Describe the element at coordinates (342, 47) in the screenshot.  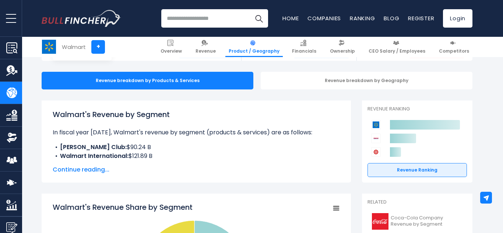
I see `a: Ownership` at that location.